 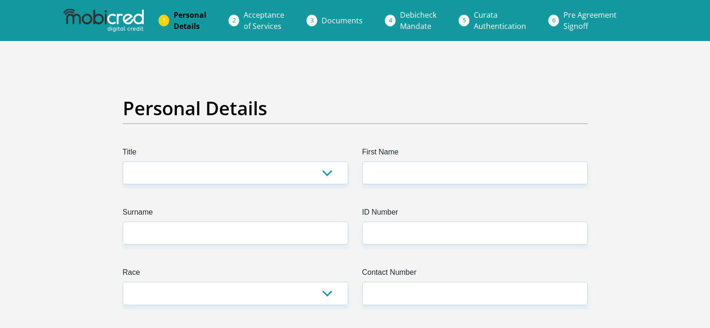 I want to click on span: Curata Authentication, so click(x=500, y=21).